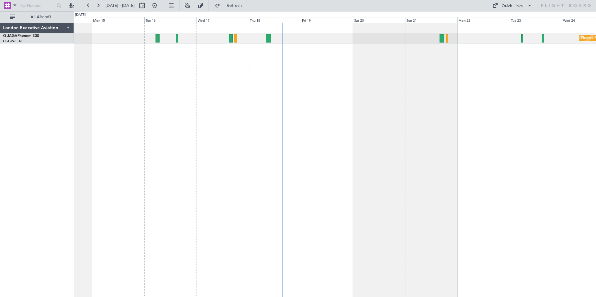  I want to click on button: Refresh, so click(231, 6).